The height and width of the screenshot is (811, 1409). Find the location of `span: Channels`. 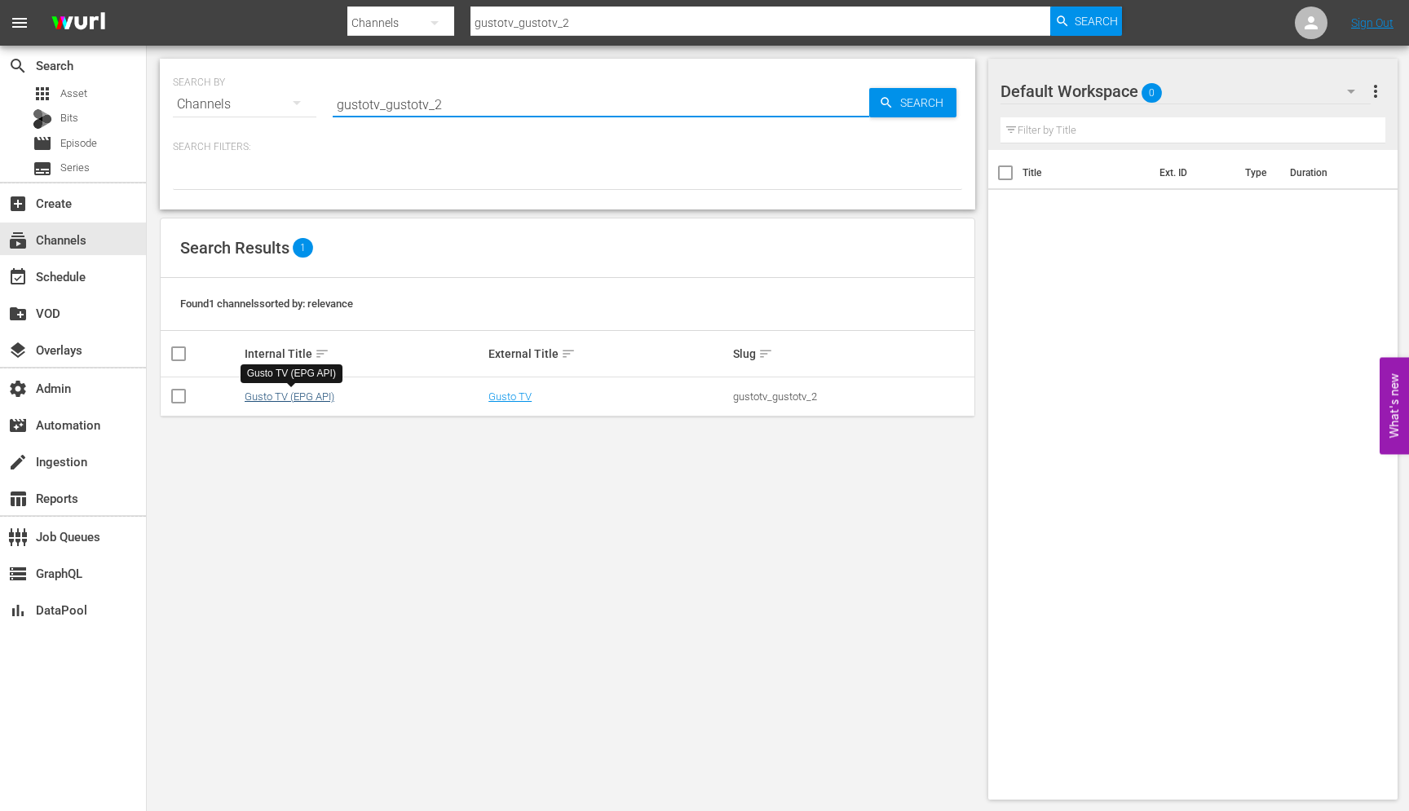

span: Channels is located at coordinates (18, 241).